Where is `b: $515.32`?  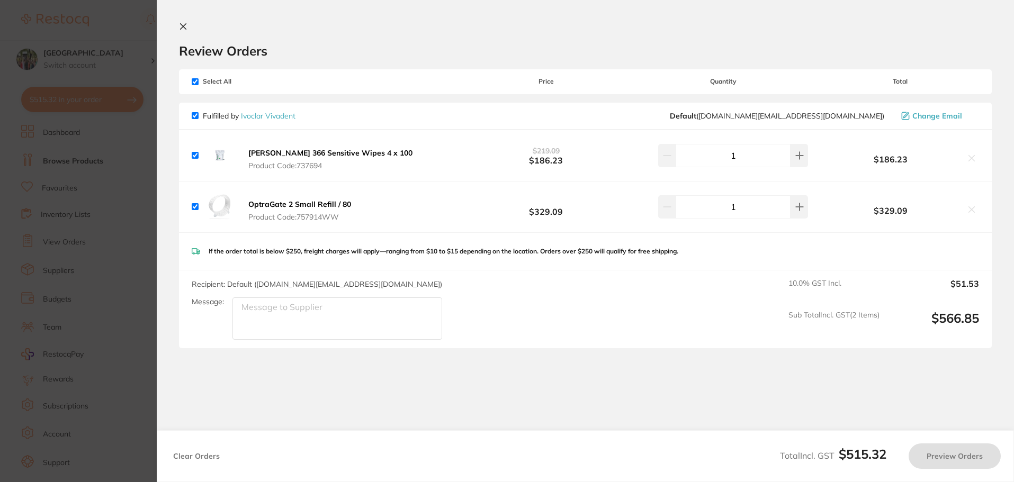 b: $515.32 is located at coordinates (862, 454).